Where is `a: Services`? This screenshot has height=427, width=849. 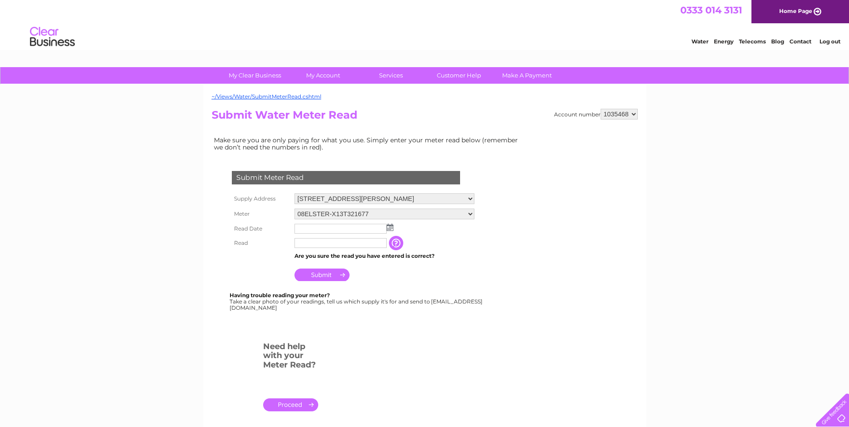 a: Services is located at coordinates (391, 75).